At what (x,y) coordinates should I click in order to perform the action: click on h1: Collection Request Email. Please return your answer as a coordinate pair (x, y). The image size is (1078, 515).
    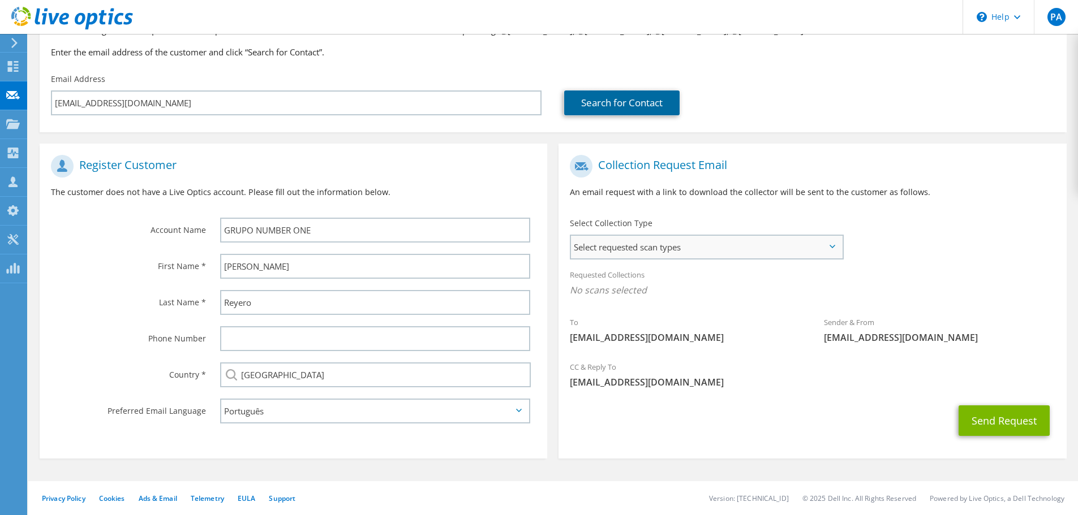
    Looking at the image, I should click on (809, 166).